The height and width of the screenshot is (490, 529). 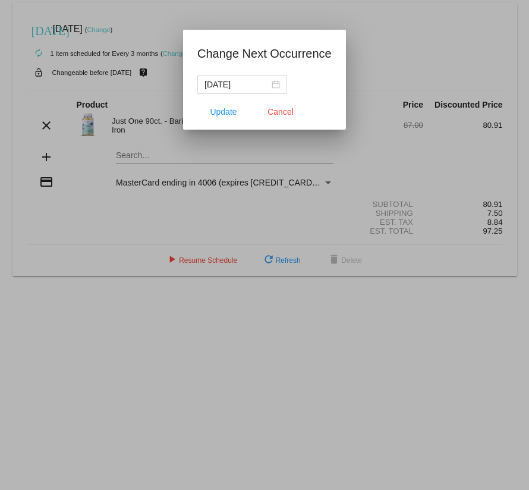 I want to click on input: Select date, so click(x=237, y=84).